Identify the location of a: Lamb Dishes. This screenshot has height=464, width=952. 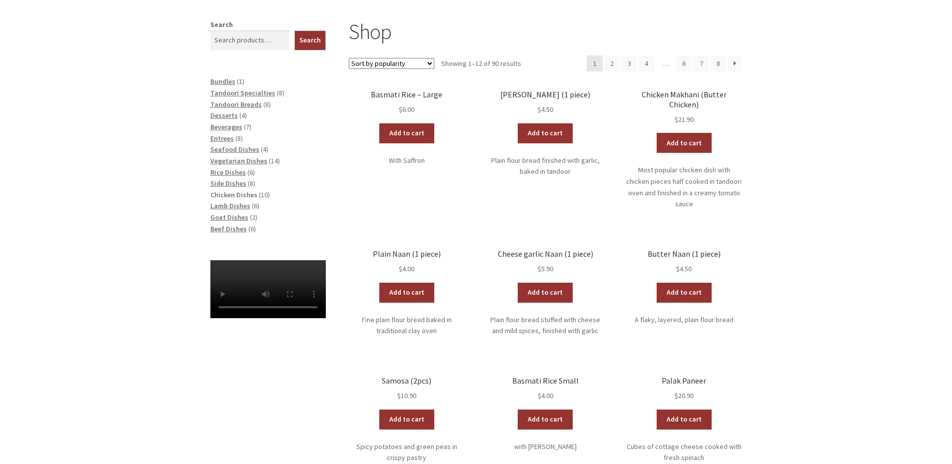
(230, 206).